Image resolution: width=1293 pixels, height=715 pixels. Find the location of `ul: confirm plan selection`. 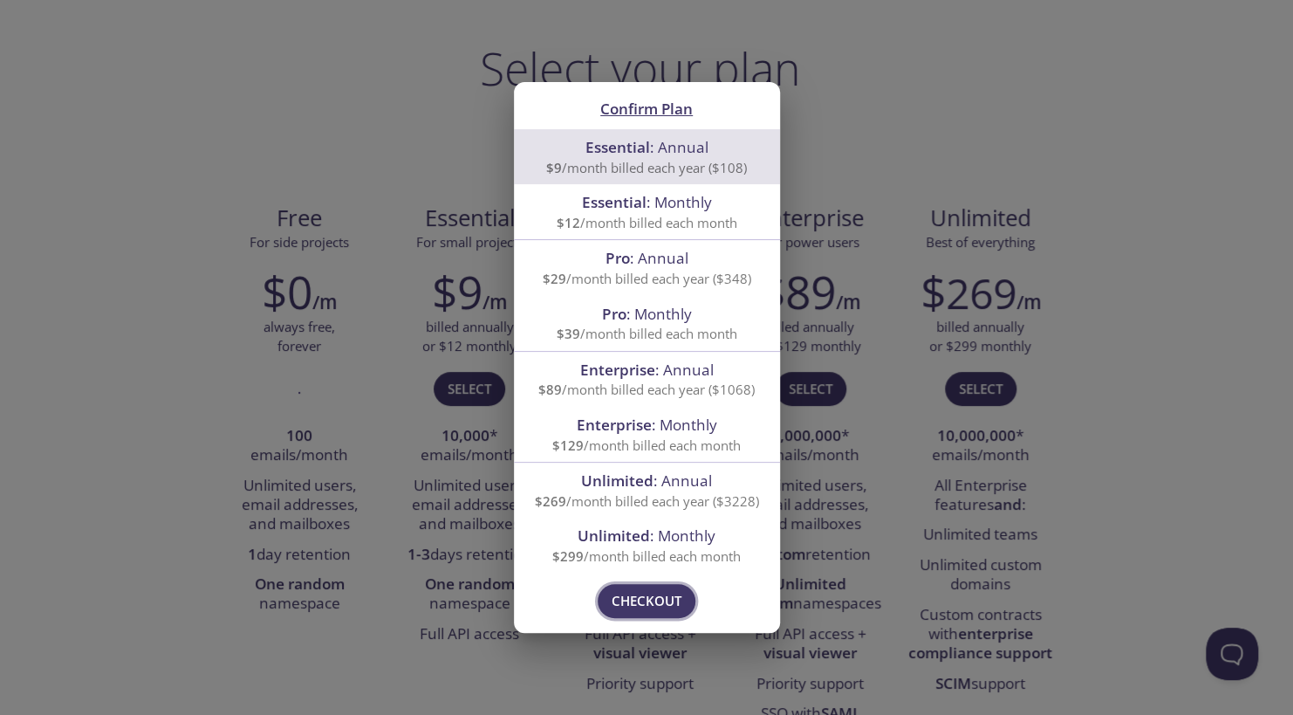

ul: confirm plan selection is located at coordinates (647, 351).